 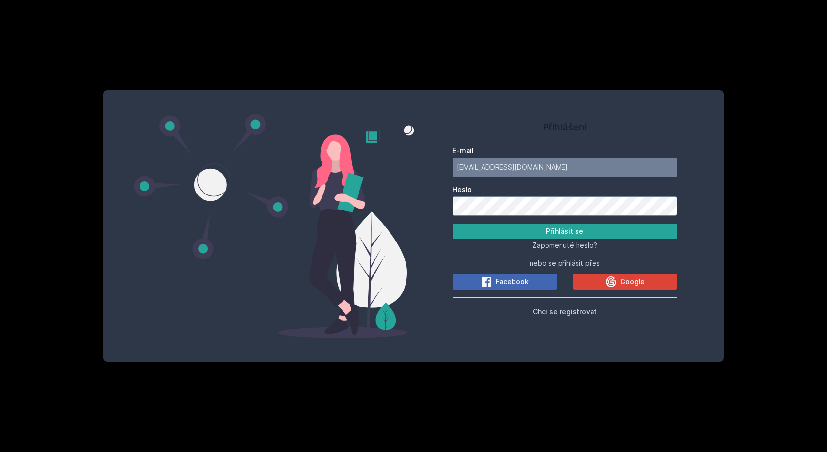 What do you see at coordinates (565, 231) in the screenshot?
I see `button: Přihlásit se` at bounding box center [565, 231].